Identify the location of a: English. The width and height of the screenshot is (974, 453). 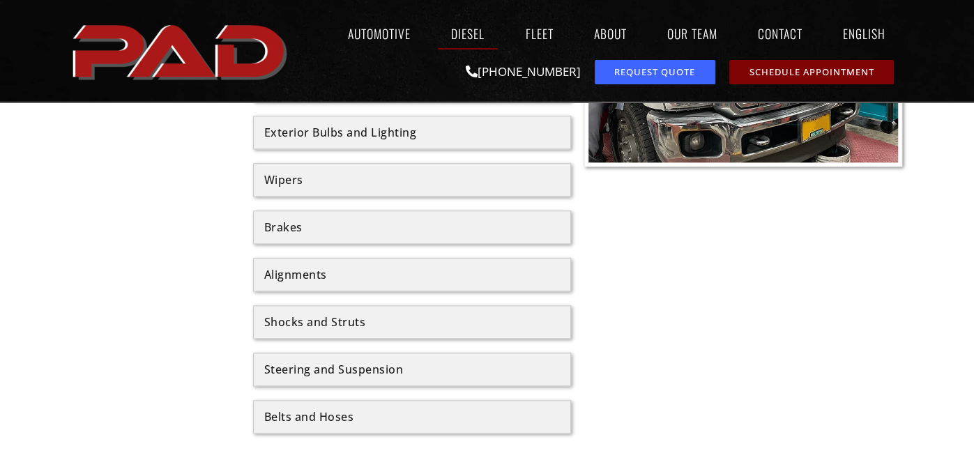
(867, 33).